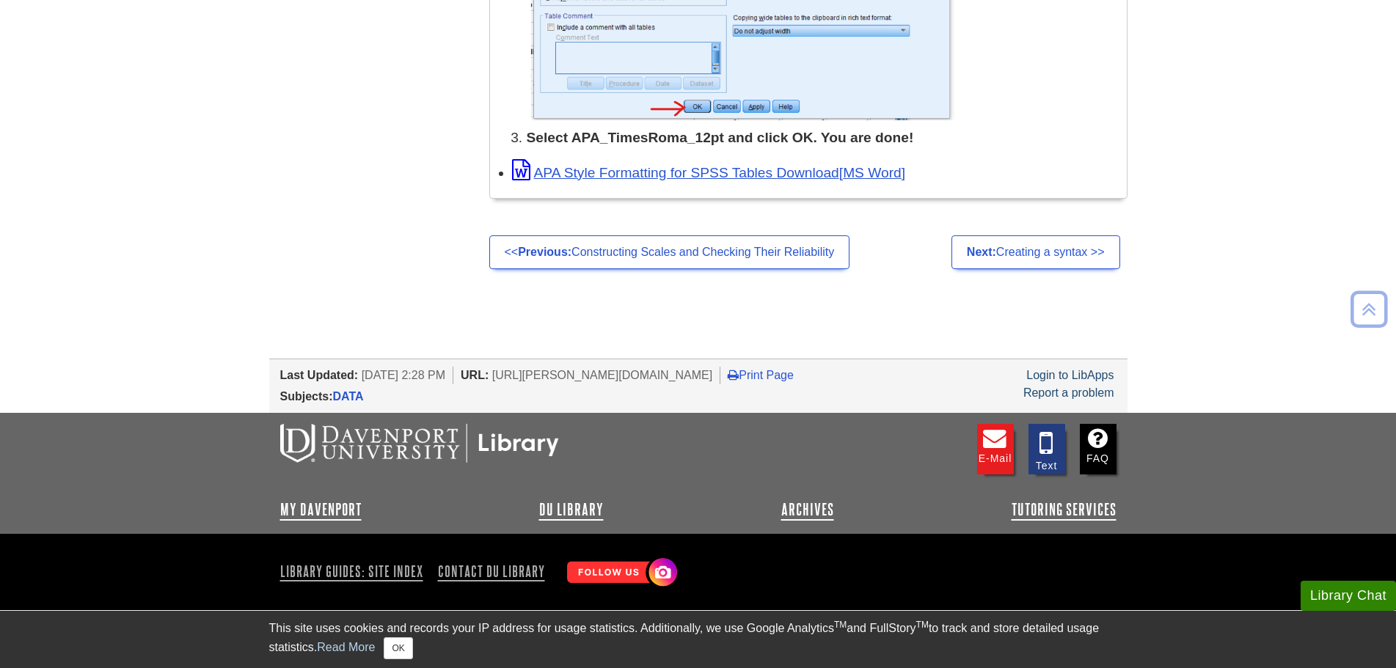 Image resolution: width=1396 pixels, height=668 pixels. Describe the element at coordinates (571, 510) in the screenshot. I see `a: DU Library` at that location.